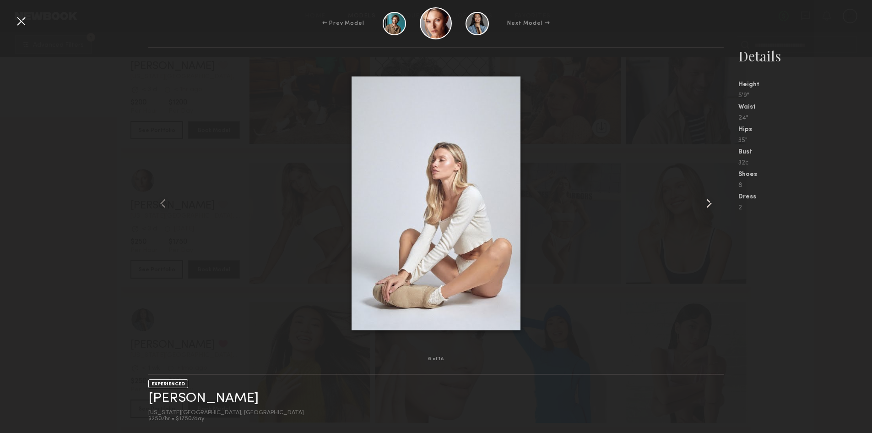  Describe the element at coordinates (805, 174) in the screenshot. I see `div: Shoes` at that location.